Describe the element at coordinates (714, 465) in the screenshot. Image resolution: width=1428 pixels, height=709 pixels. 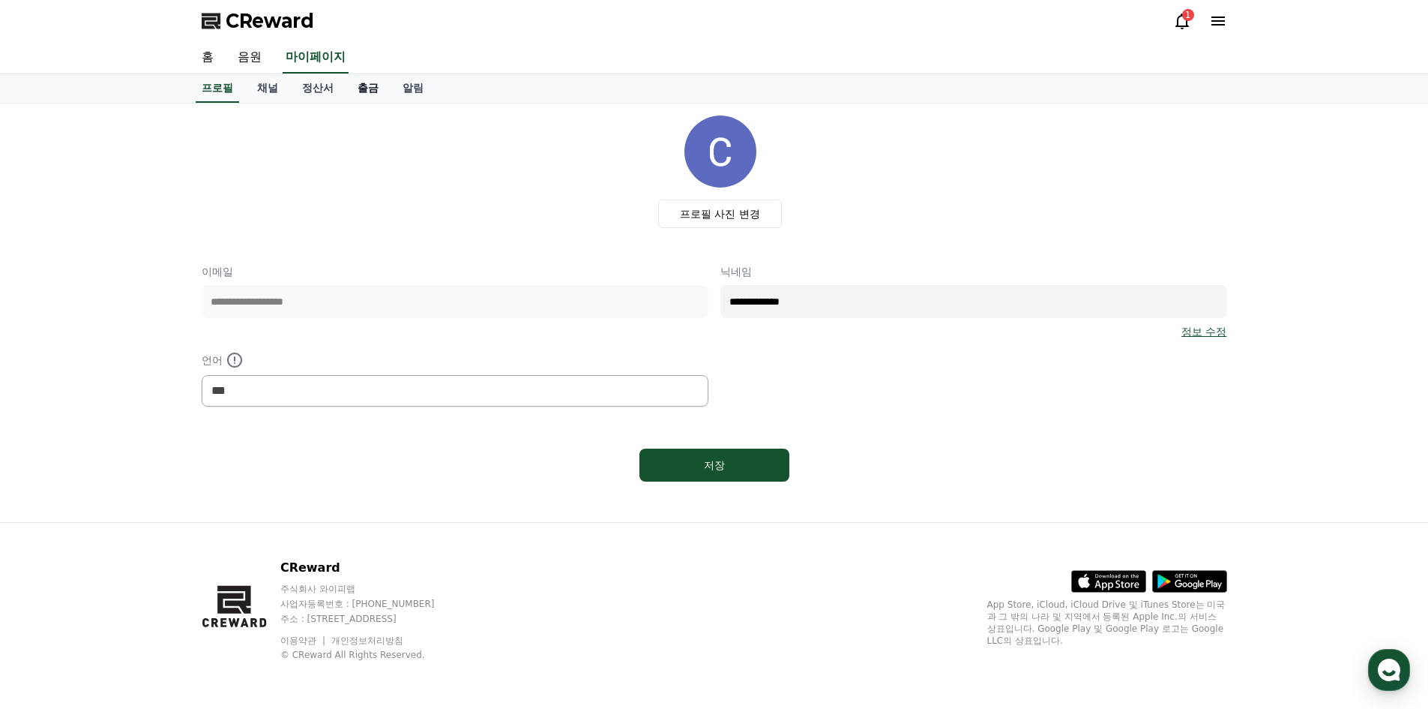
I see `div: 저장` at that location.